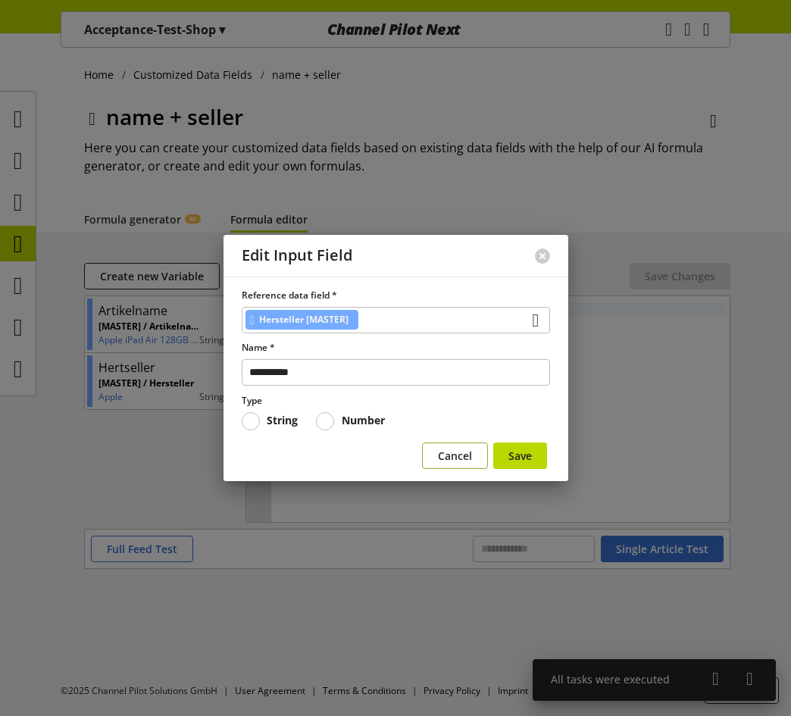 The height and width of the screenshot is (716, 791). Describe the element at coordinates (396, 401) in the screenshot. I see `label: Type` at that location.